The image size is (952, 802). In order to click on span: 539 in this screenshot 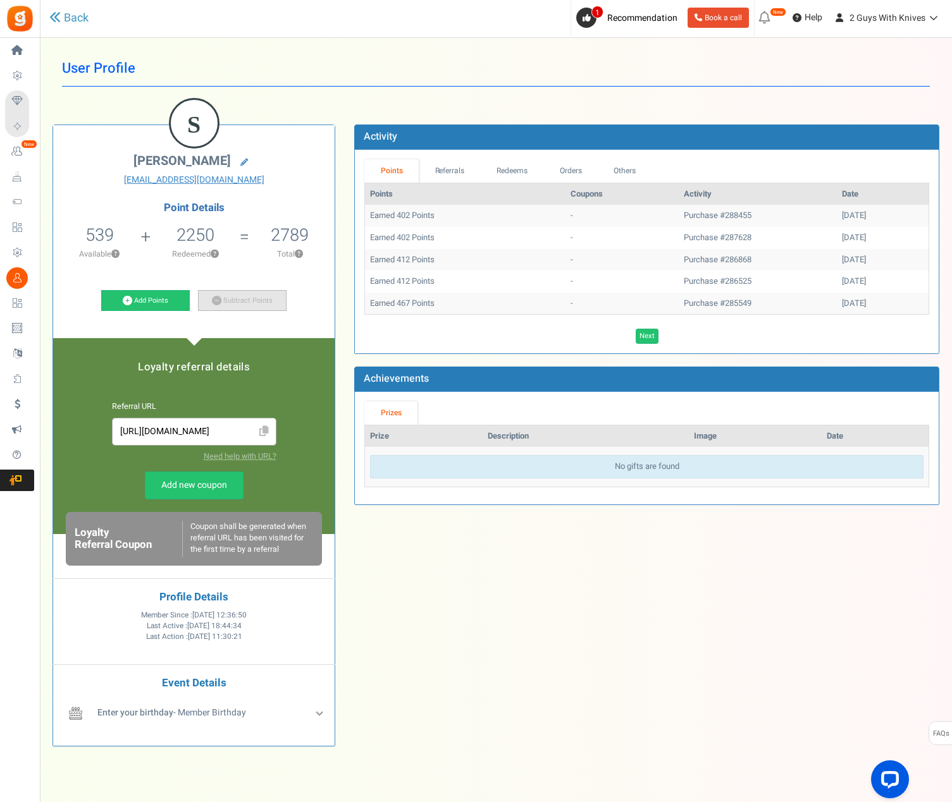, I will do `click(99, 235)`.